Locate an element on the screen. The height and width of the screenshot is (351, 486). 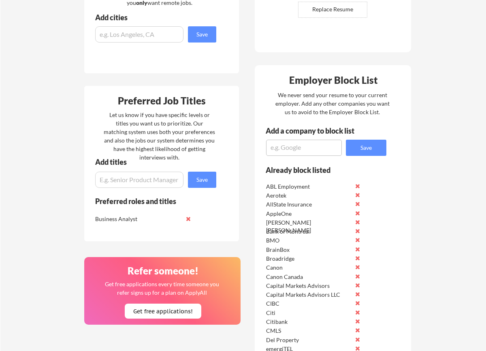
div: Employer Block List is located at coordinates (333, 80).